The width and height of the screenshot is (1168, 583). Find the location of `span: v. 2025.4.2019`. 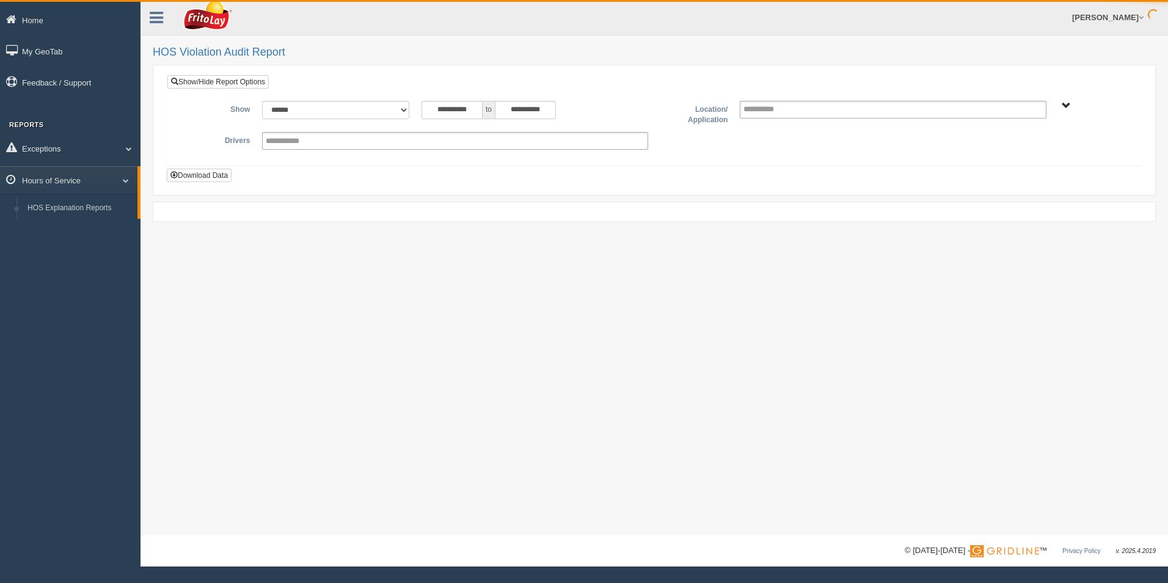

span: v. 2025.4.2019 is located at coordinates (1135, 550).